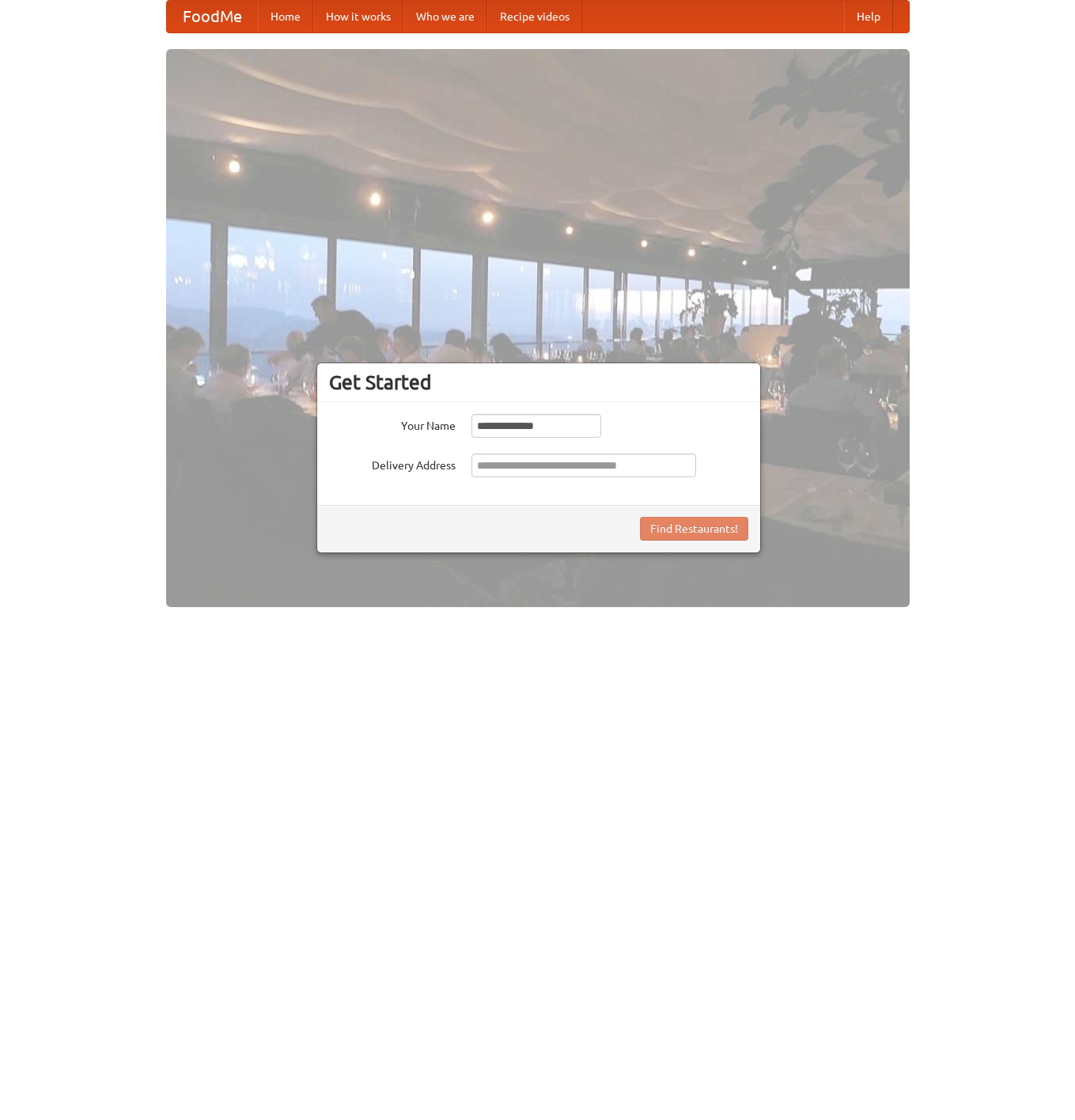 This screenshot has width=1075, height=1120. Describe the element at coordinates (445, 17) in the screenshot. I see `a: Who we are` at that location.